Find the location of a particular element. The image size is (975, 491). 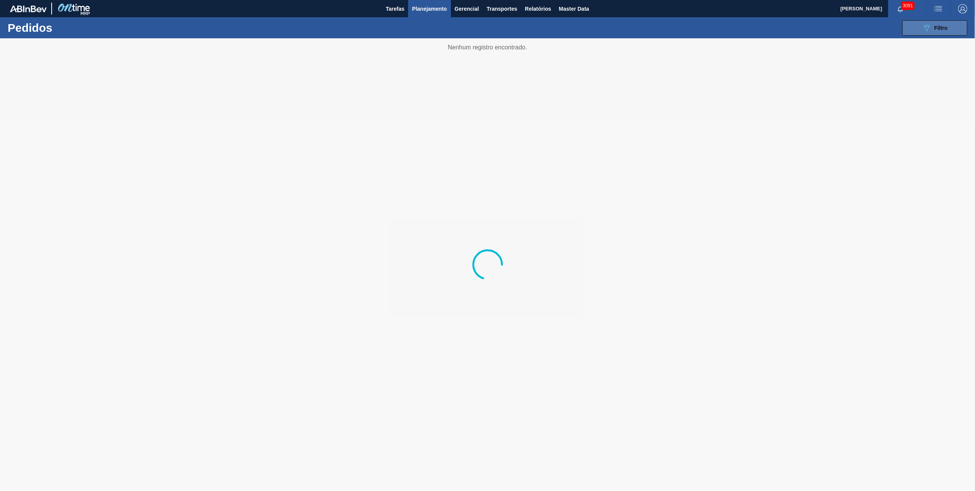

button: Filtro is located at coordinates (935, 28).